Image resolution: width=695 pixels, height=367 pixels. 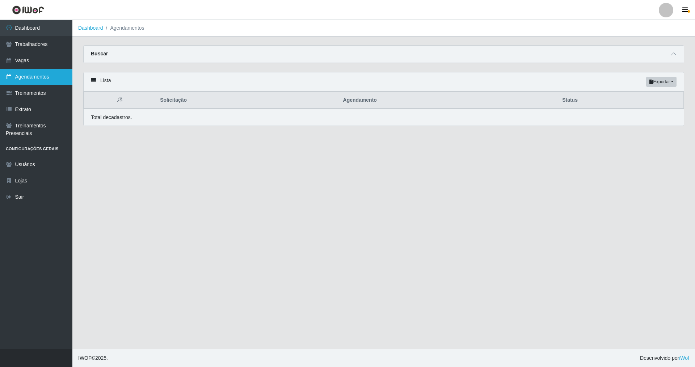 I want to click on a: Dashboard, so click(x=91, y=28).